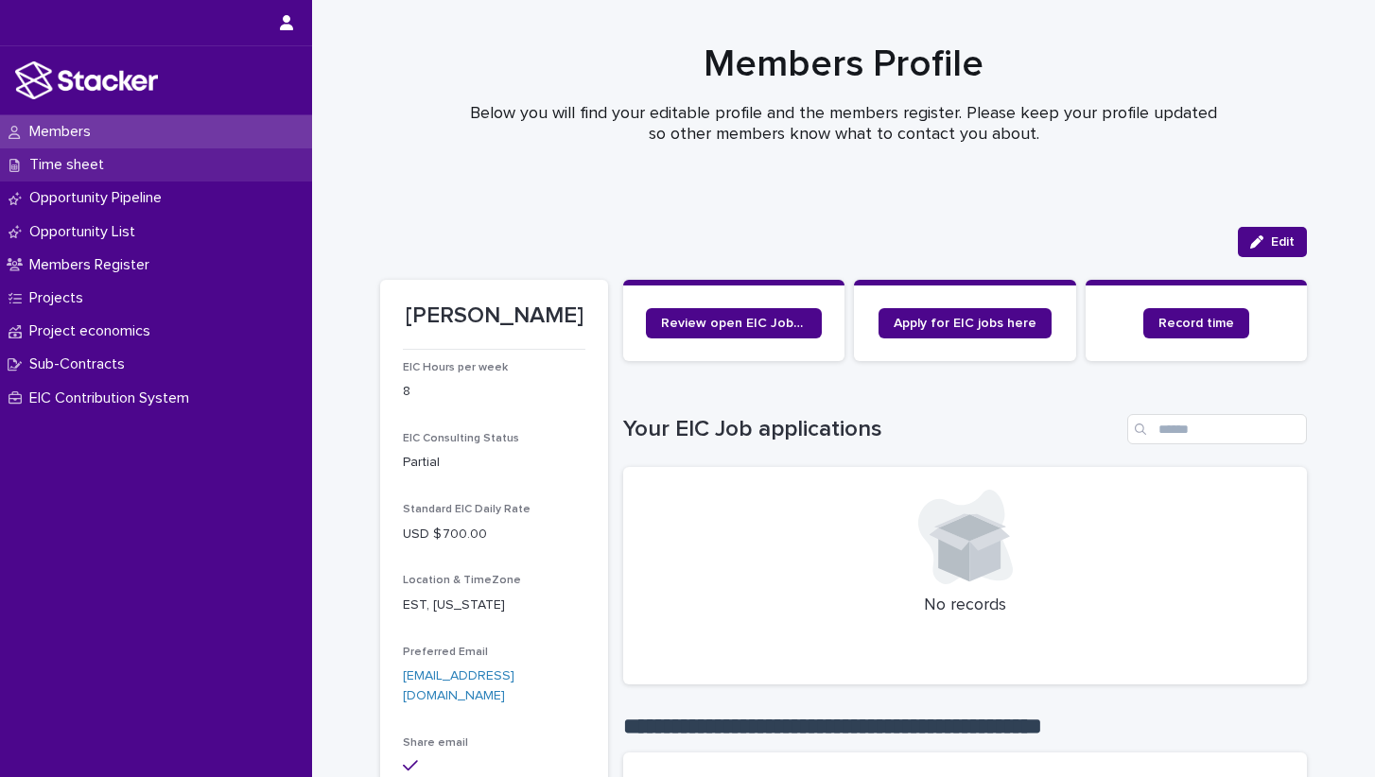  What do you see at coordinates (843, 64) in the screenshot?
I see `h1: Members Profile` at bounding box center [843, 64].